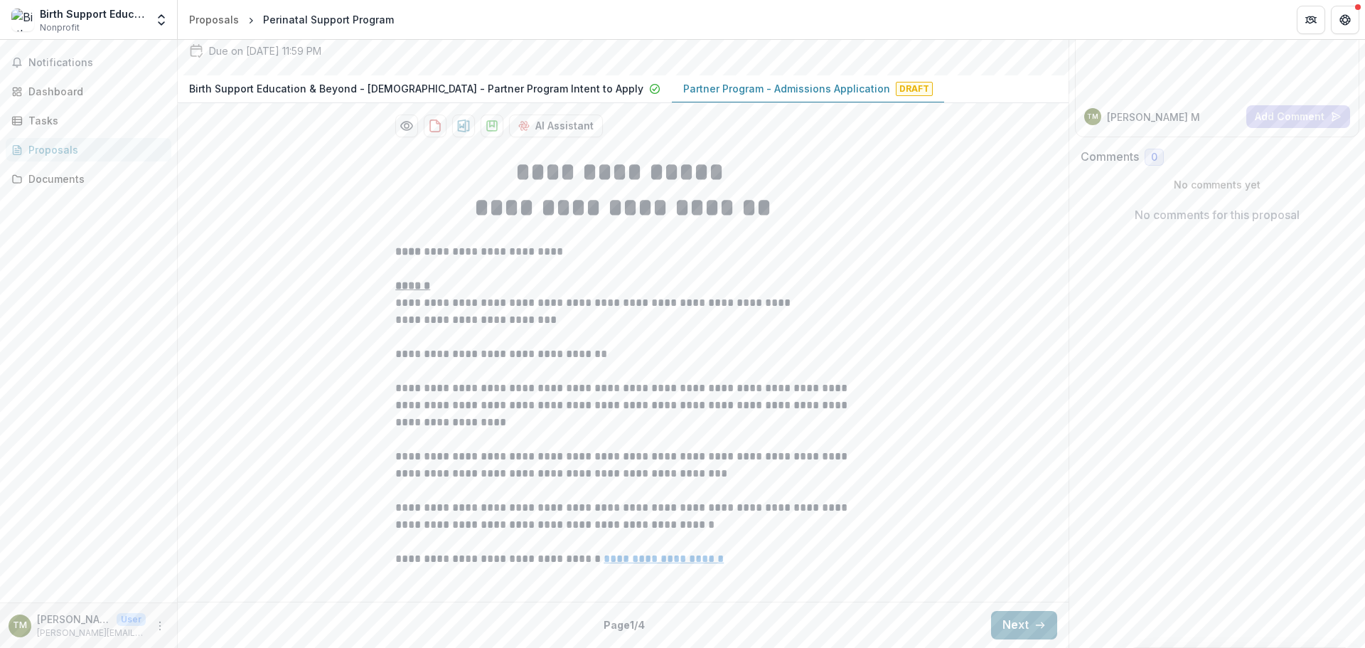 This screenshot has width=1365, height=648. Describe the element at coordinates (624, 624) in the screenshot. I see `p: Page 1 / 4` at that location.